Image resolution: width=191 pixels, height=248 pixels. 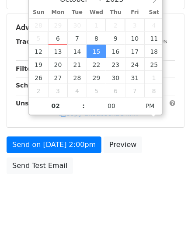 What do you see at coordinates (39, 51) in the screenshot?
I see `span: October 12, 2025` at bounding box center [39, 51].